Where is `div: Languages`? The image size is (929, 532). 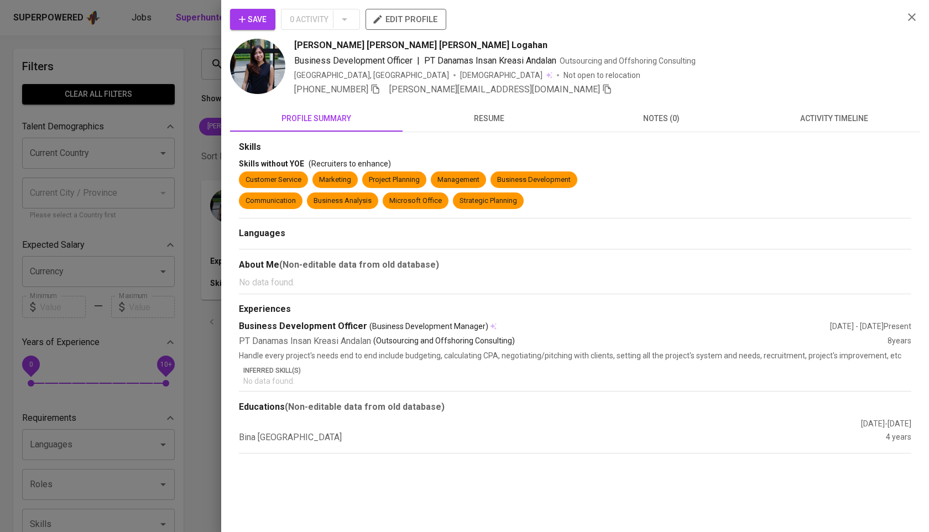 div: Languages is located at coordinates (575, 233).